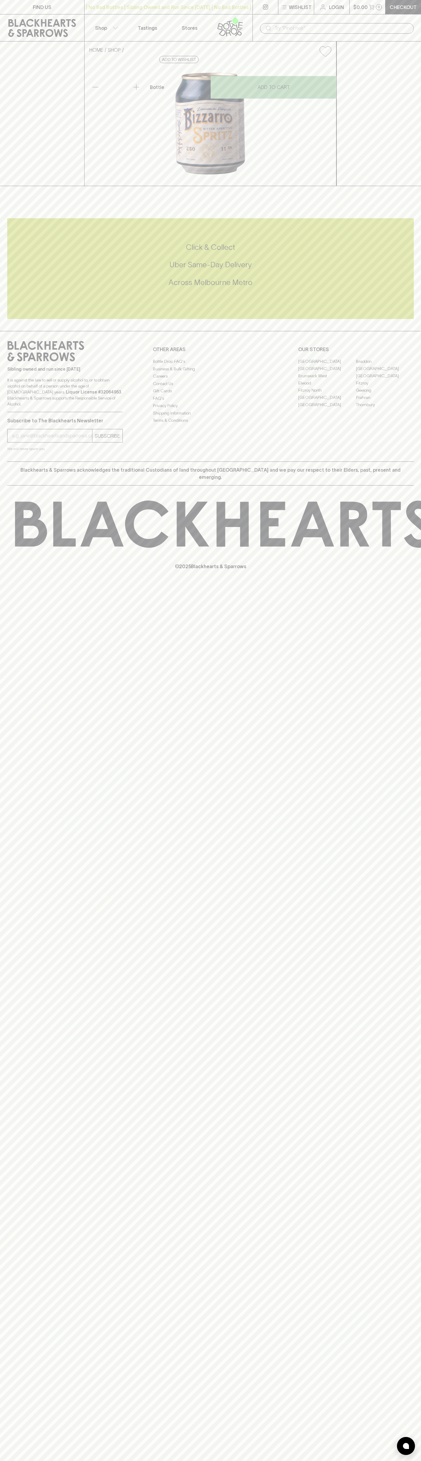 This screenshot has width=421, height=1461. What do you see at coordinates (210, 376) in the screenshot?
I see `a: Careers` at bounding box center [210, 376].